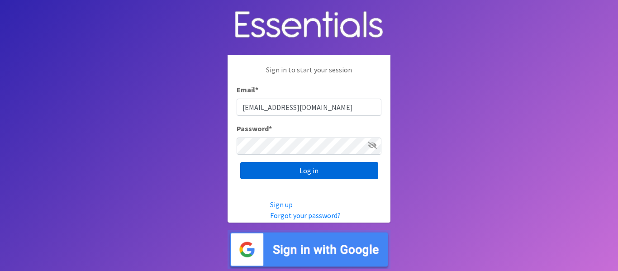 The width and height of the screenshot is (618, 271). I want to click on img: Sign in with Google, so click(309, 249).